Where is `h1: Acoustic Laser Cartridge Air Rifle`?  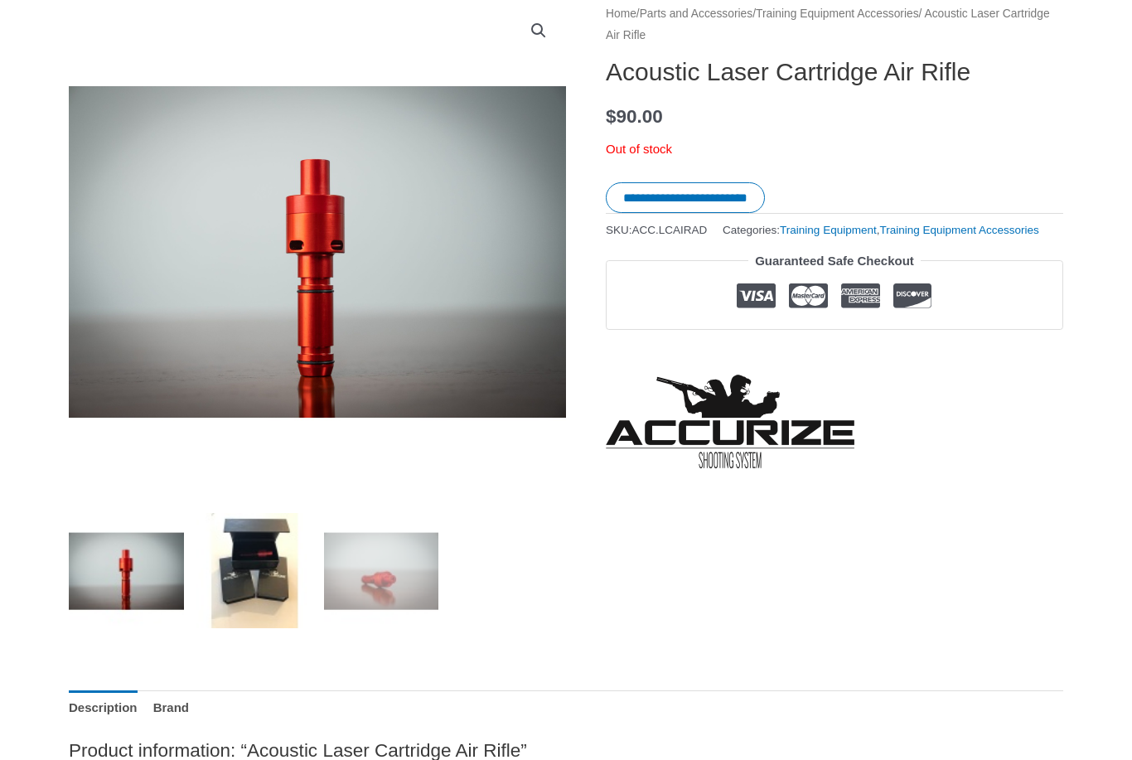 h1: Acoustic Laser Cartridge Air Rifle is located at coordinates (834, 72).